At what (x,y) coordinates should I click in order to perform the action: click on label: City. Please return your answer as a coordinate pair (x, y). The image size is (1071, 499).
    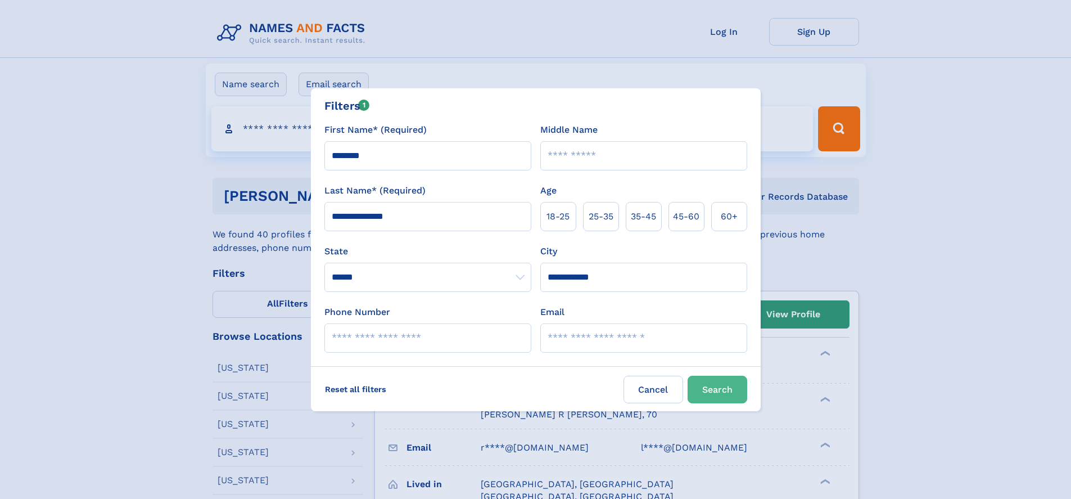
    Looking at the image, I should click on (549, 251).